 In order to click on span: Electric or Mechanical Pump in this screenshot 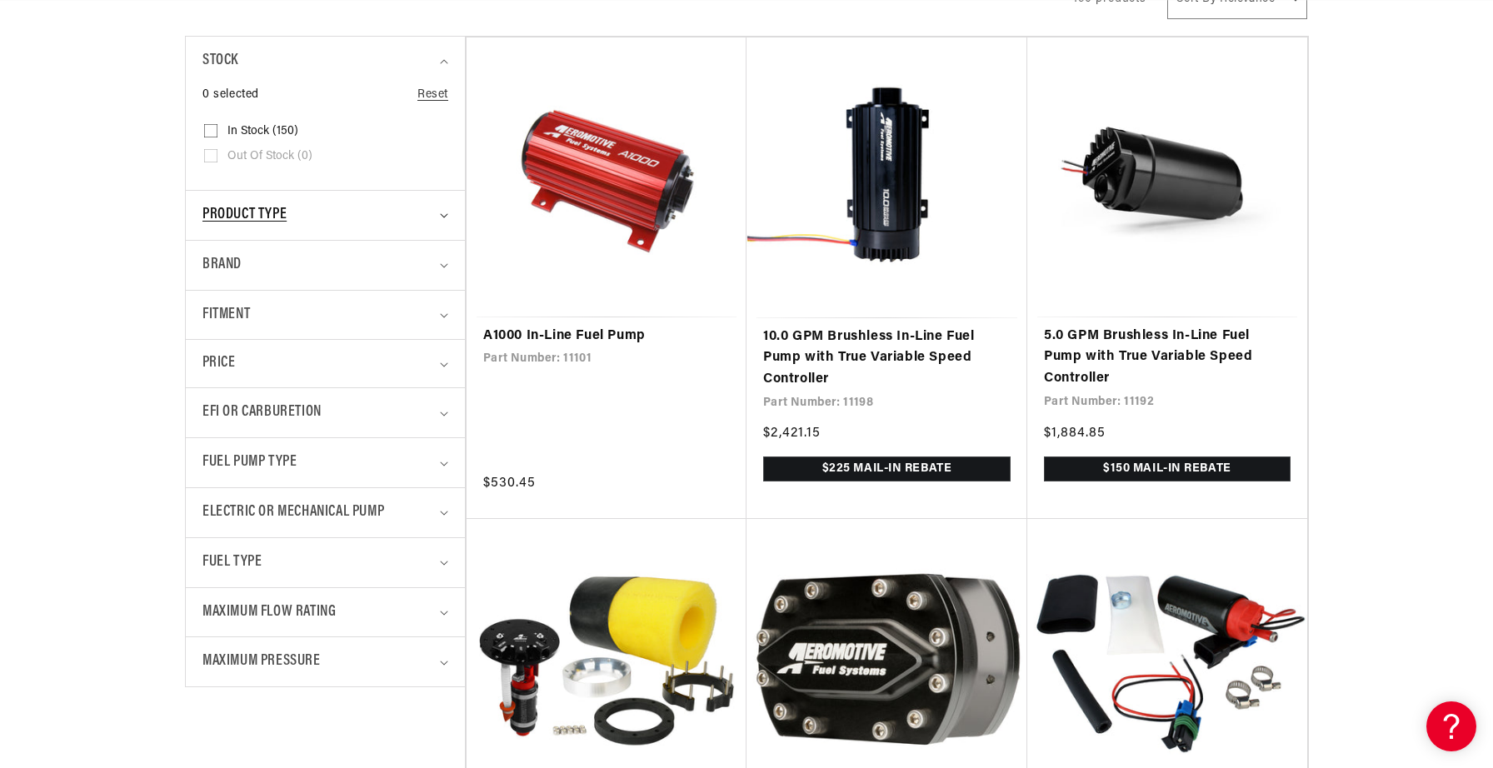, I will do `click(293, 513)`.